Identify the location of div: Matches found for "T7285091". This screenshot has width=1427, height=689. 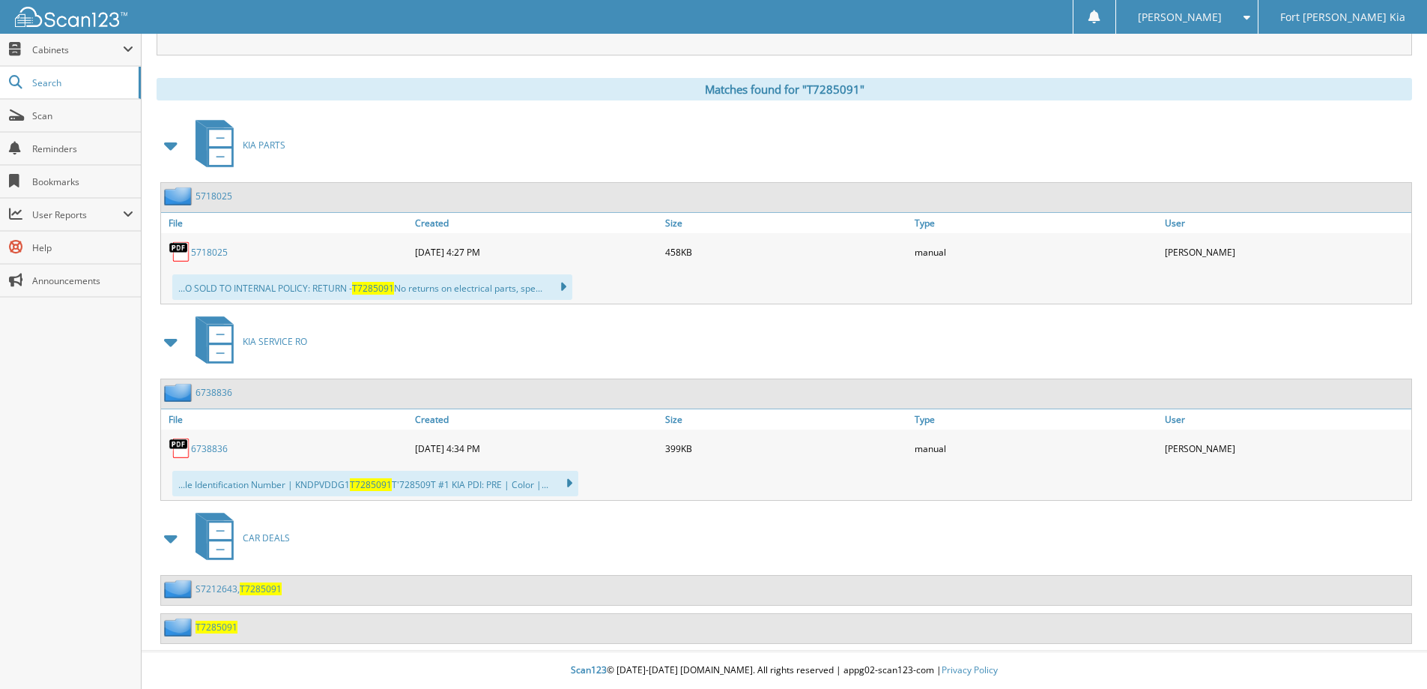
(784, 89).